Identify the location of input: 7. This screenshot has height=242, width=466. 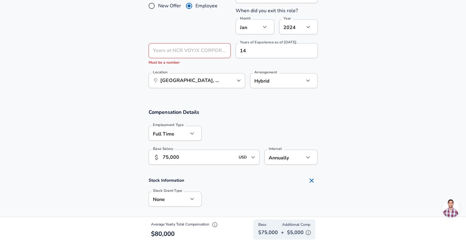
(270, 51).